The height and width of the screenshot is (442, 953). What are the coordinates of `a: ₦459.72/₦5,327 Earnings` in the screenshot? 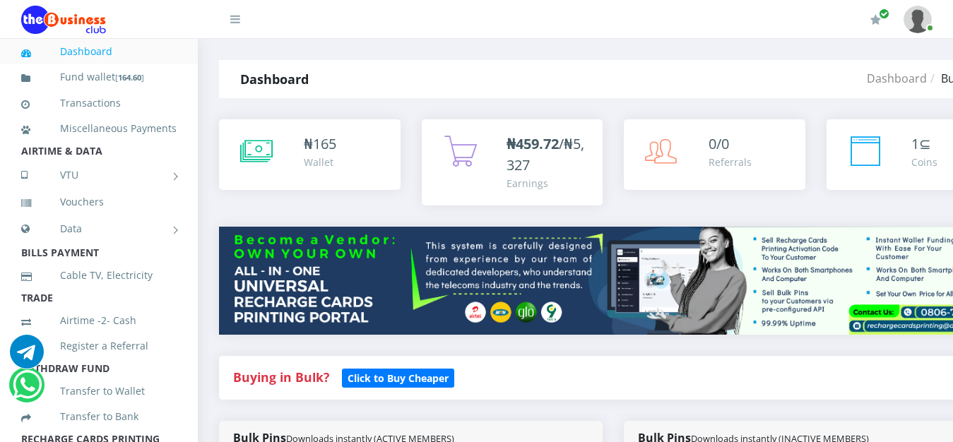 It's located at (512, 162).